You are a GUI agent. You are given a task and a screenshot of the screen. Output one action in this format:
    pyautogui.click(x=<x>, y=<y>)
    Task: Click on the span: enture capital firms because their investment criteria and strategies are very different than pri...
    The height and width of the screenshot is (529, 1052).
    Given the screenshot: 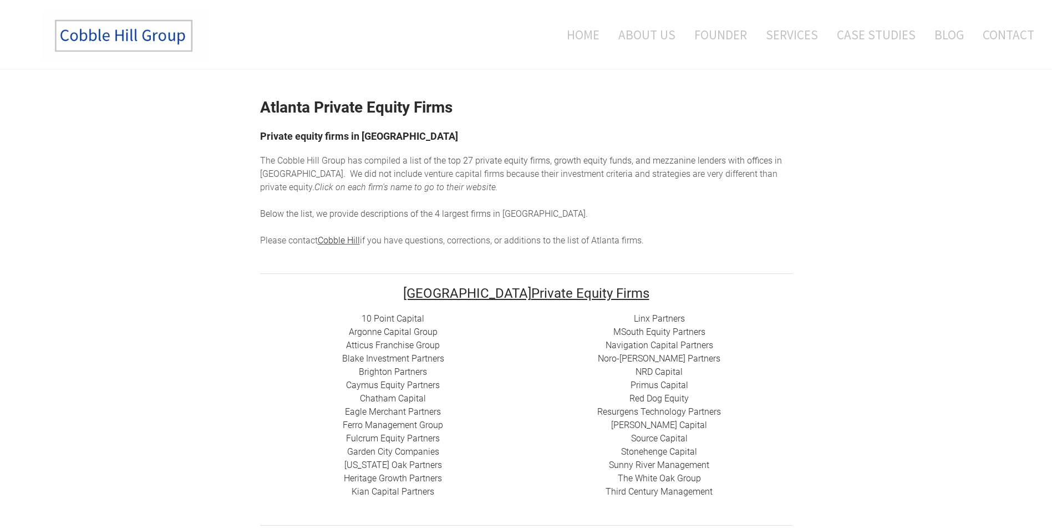 What is the action you would take?
    pyautogui.click(x=519, y=180)
    